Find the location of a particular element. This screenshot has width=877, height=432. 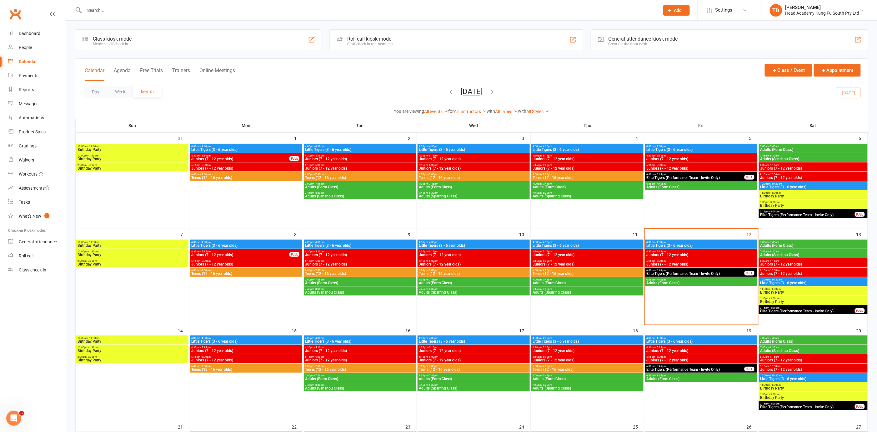

strong: You are viewing is located at coordinates (409, 111).